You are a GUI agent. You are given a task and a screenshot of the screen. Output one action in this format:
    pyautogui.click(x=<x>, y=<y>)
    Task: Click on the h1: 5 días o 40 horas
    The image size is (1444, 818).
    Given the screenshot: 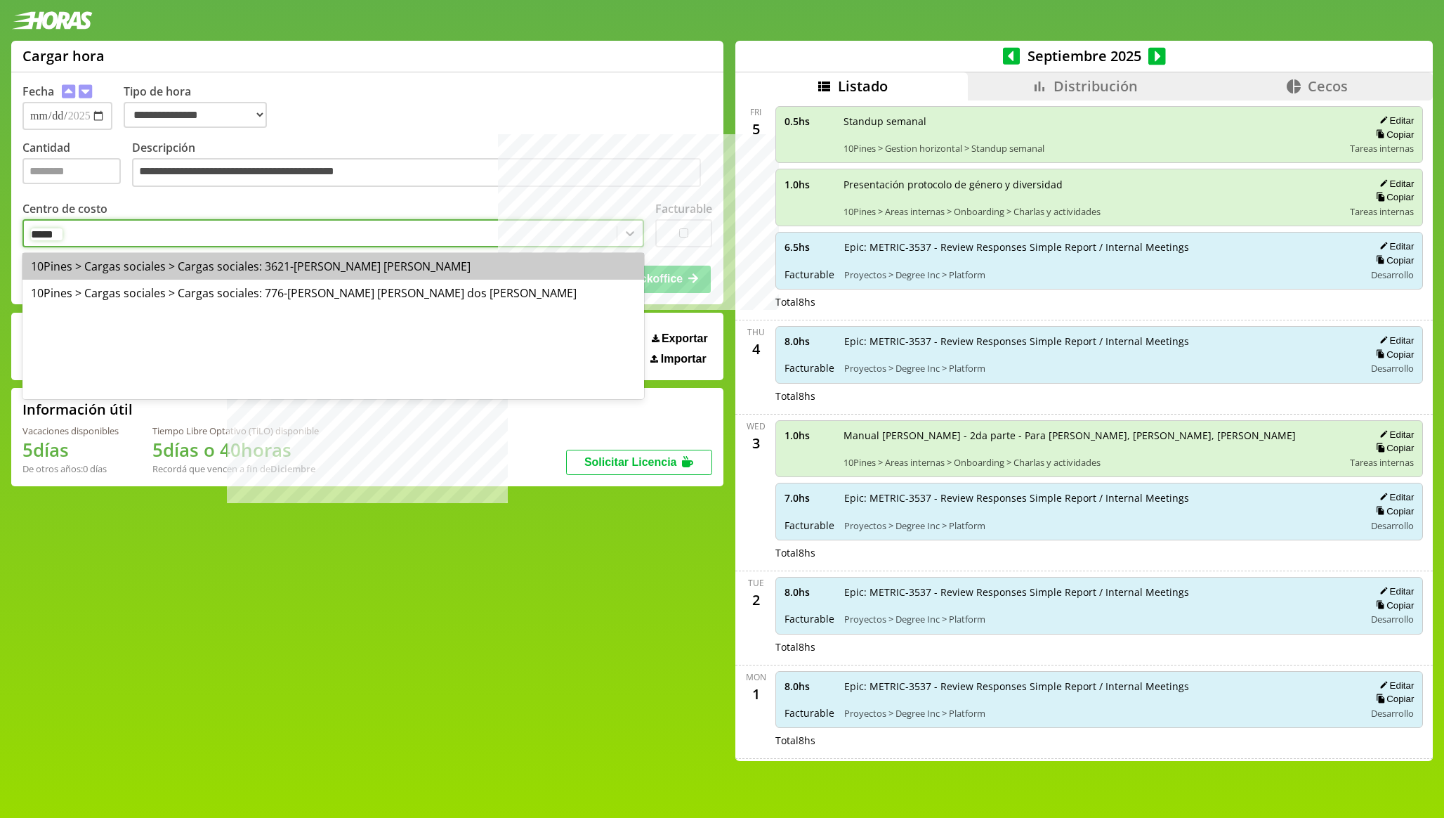 What is the action you would take?
    pyautogui.click(x=235, y=449)
    